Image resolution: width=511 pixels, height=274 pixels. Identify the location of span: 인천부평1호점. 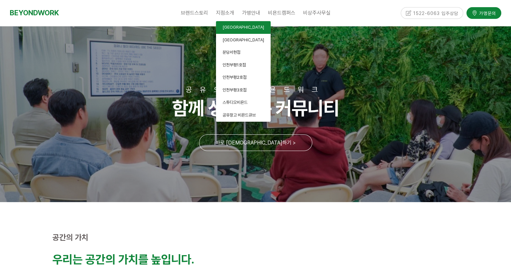
(234, 65).